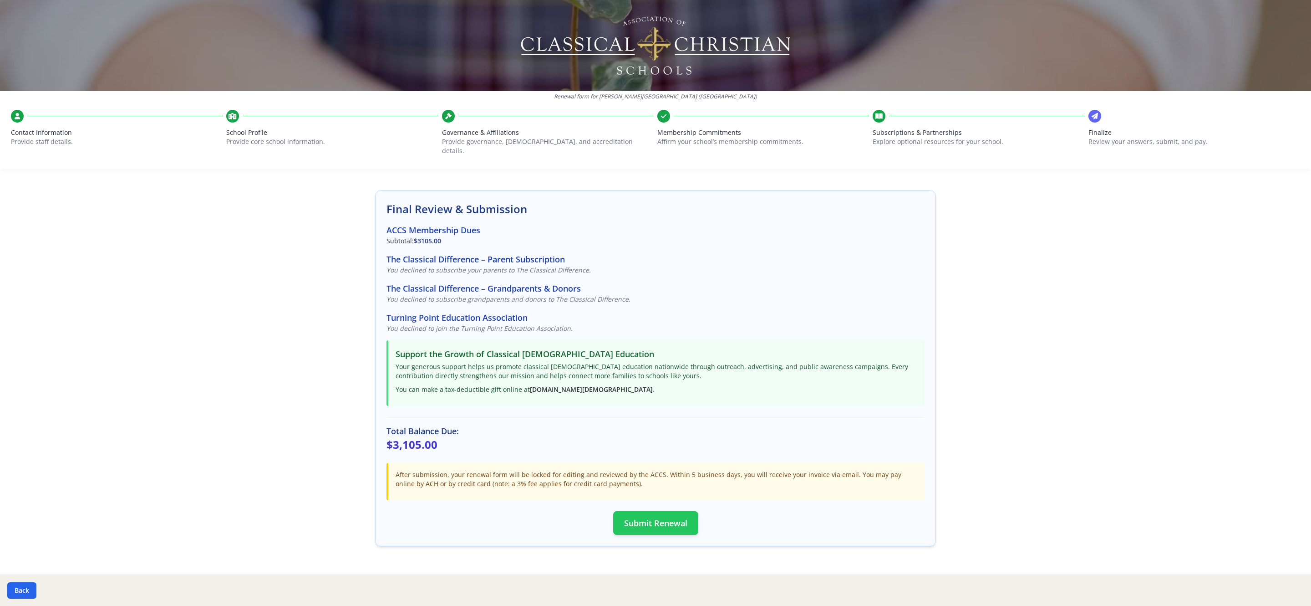  What do you see at coordinates (656, 288) in the screenshot?
I see `h3: The Classical Difference – Grandparents & Donors` at bounding box center [656, 288].